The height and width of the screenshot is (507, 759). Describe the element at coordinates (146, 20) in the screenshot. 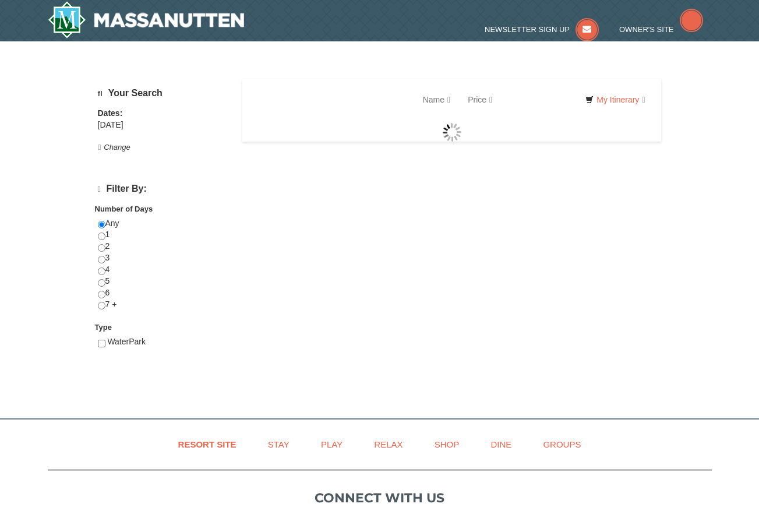

I see `img: Massanutten Resort Logo` at that location.